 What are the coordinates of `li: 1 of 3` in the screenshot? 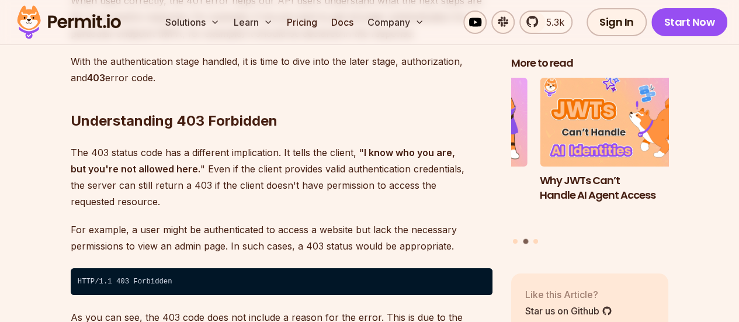 It's located at (449, 154).